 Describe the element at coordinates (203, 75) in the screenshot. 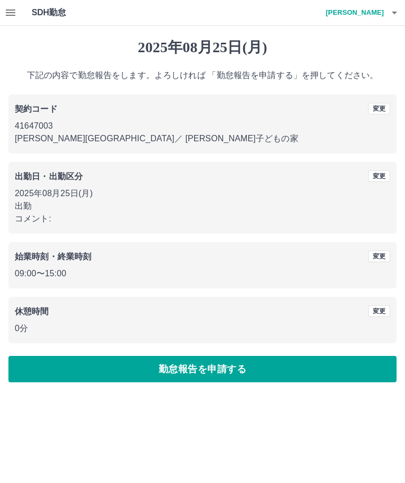

I see `p: 下記の内容で勤怠報告をします。よろしければ 「勤怠報告を申請する」を押してください。` at that location.